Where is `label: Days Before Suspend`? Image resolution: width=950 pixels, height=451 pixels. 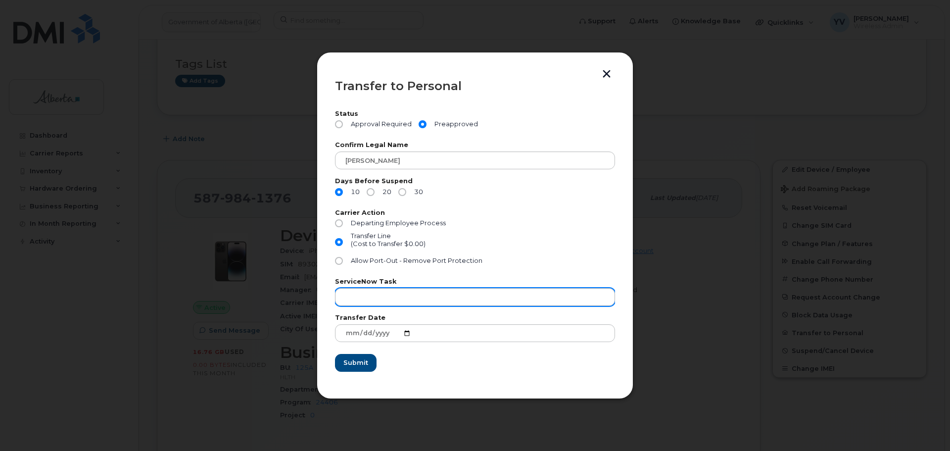 label: Days Before Suspend is located at coordinates (475, 181).